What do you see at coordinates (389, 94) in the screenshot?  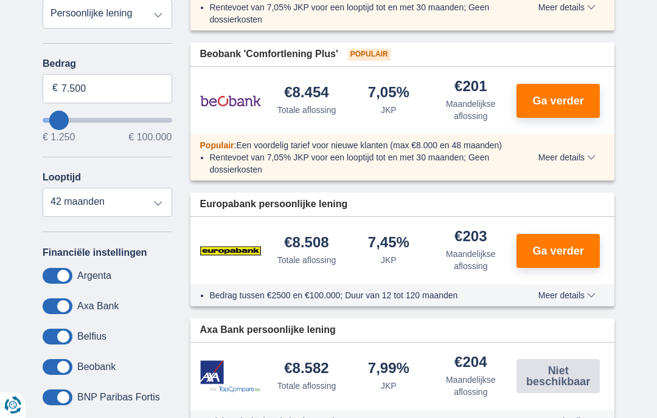 I see `div: 7,05%` at bounding box center [389, 94].